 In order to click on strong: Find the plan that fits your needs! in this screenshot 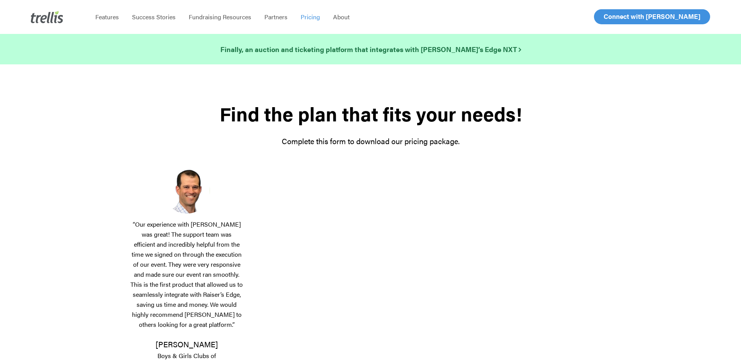, I will do `click(370, 113)`.